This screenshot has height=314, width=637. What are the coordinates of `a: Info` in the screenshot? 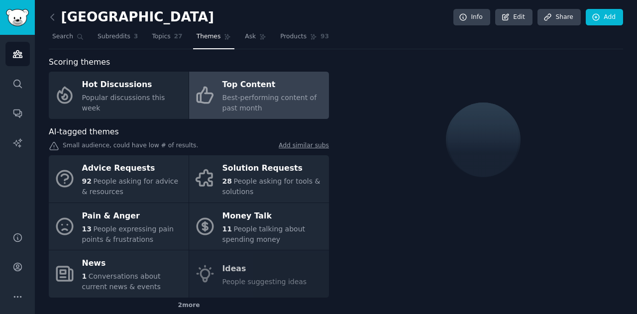 It's located at (472, 17).